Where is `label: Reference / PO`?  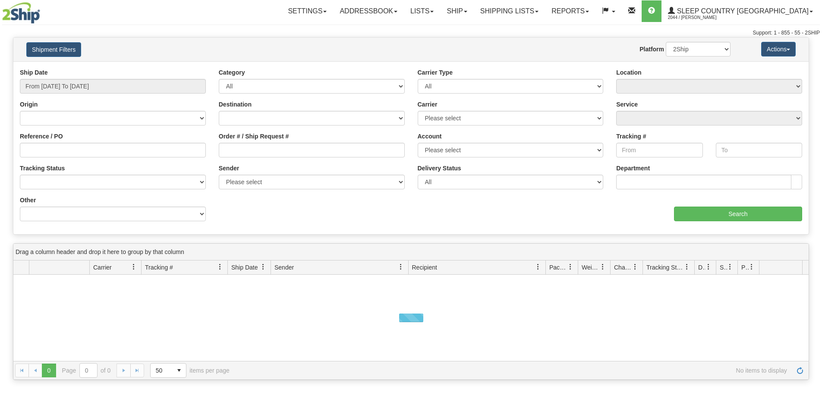
label: Reference / PO is located at coordinates (41, 136).